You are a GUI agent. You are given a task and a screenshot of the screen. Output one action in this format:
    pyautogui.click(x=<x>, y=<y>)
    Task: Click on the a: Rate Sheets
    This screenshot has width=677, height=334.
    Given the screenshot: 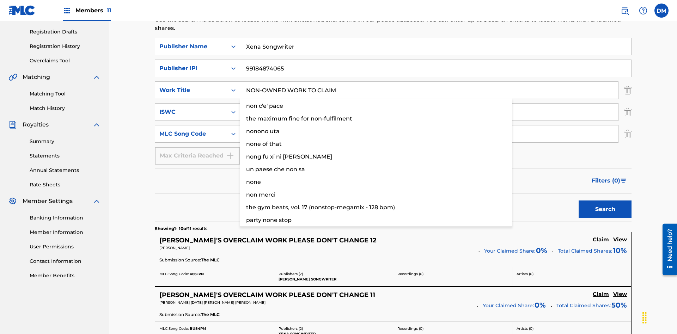 What is the action you would take?
    pyautogui.click(x=65, y=185)
    